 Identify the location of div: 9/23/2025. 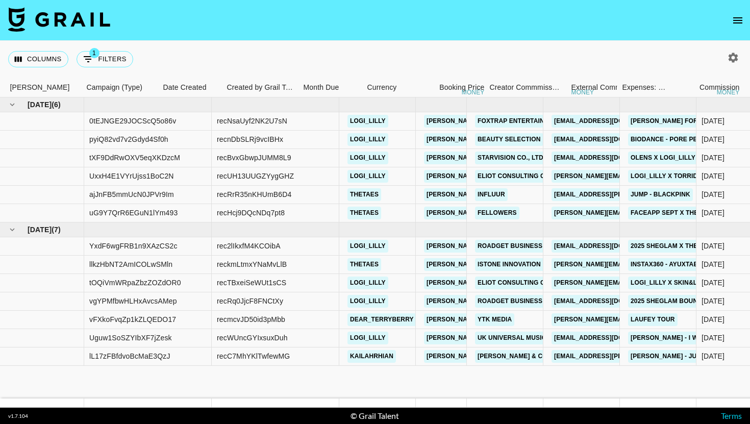
(712, 283).